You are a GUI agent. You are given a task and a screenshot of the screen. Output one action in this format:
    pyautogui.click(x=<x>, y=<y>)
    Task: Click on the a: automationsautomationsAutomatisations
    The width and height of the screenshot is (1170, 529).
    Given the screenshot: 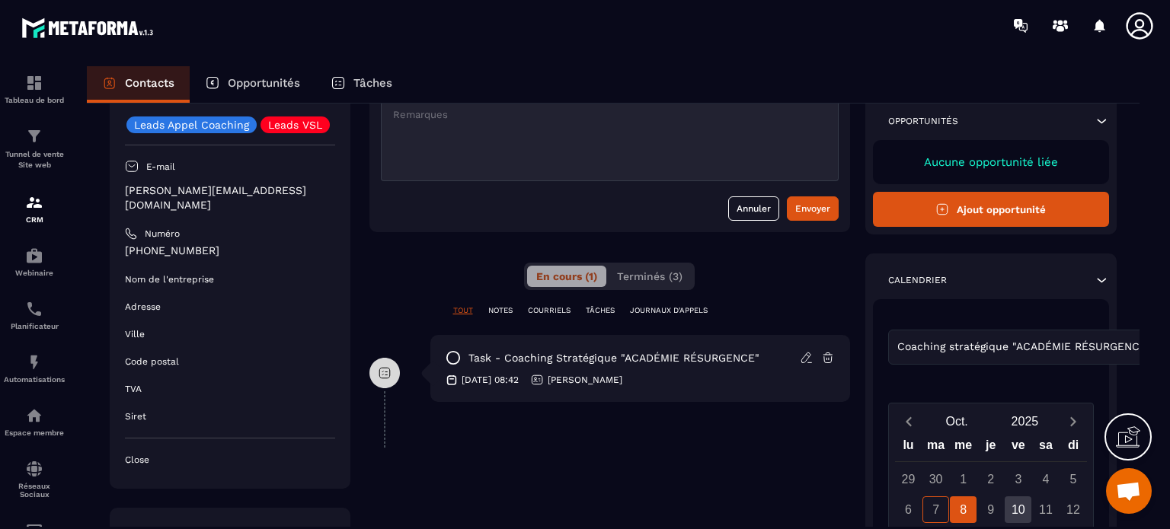 What is the action you would take?
    pyautogui.click(x=34, y=369)
    